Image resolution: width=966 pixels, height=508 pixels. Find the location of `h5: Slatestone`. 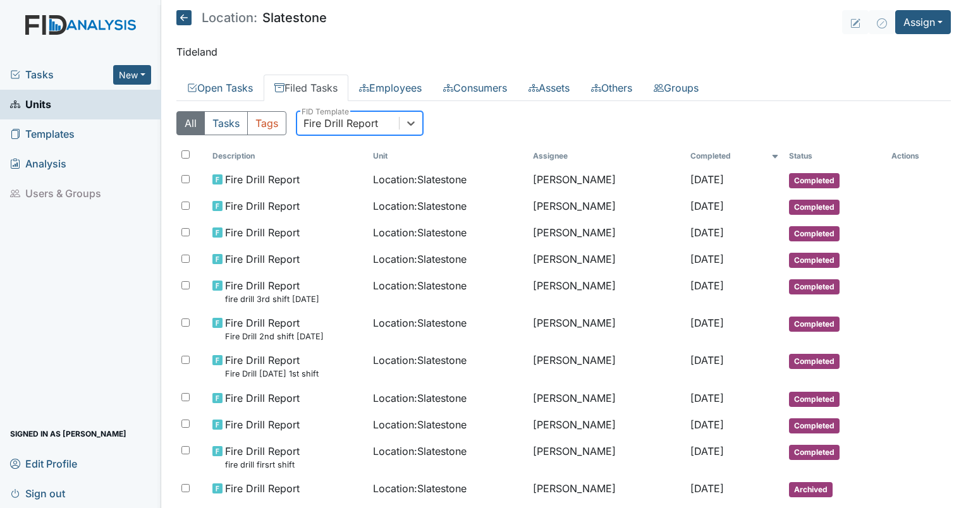

h5: Slatestone is located at coordinates (252, 18).